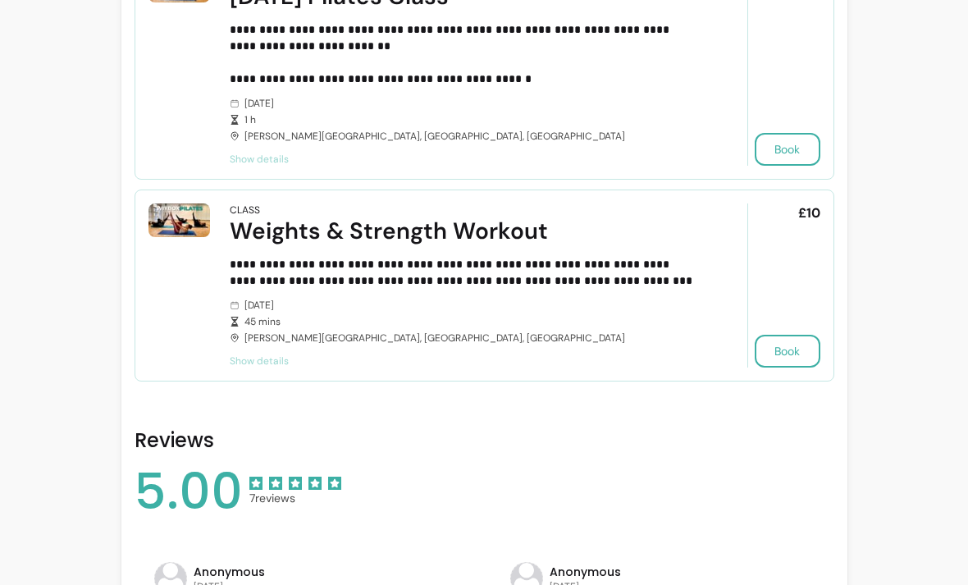  I want to click on div: Weights & Strength Workout, so click(465, 231).